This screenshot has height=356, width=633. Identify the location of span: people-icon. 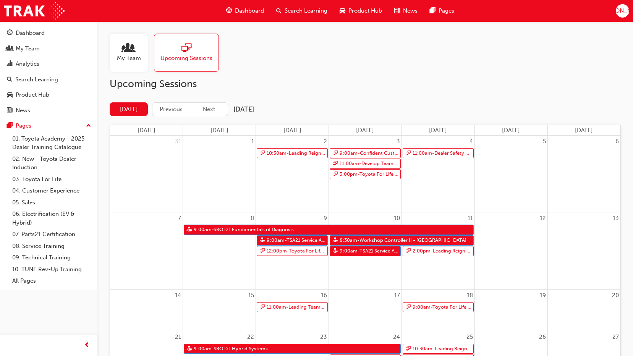
(10, 49).